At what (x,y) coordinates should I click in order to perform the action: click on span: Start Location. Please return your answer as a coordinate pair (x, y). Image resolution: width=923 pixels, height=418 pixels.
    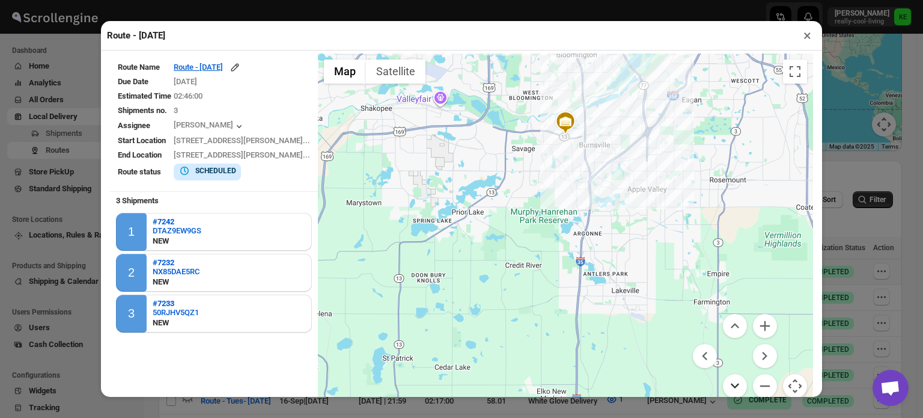
    Looking at the image, I should click on (142, 140).